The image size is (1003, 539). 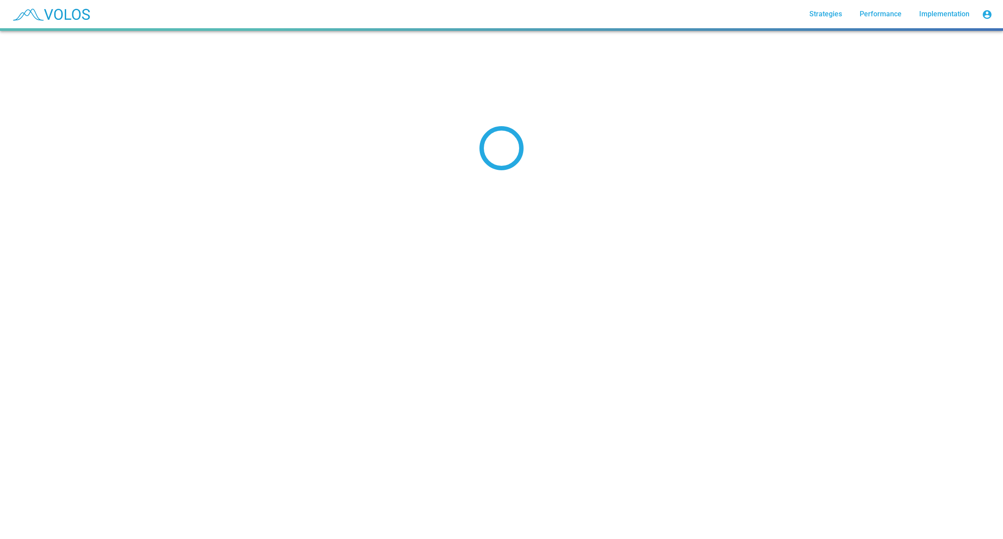 What do you see at coordinates (826, 14) in the screenshot?
I see `a: Strategies` at bounding box center [826, 14].